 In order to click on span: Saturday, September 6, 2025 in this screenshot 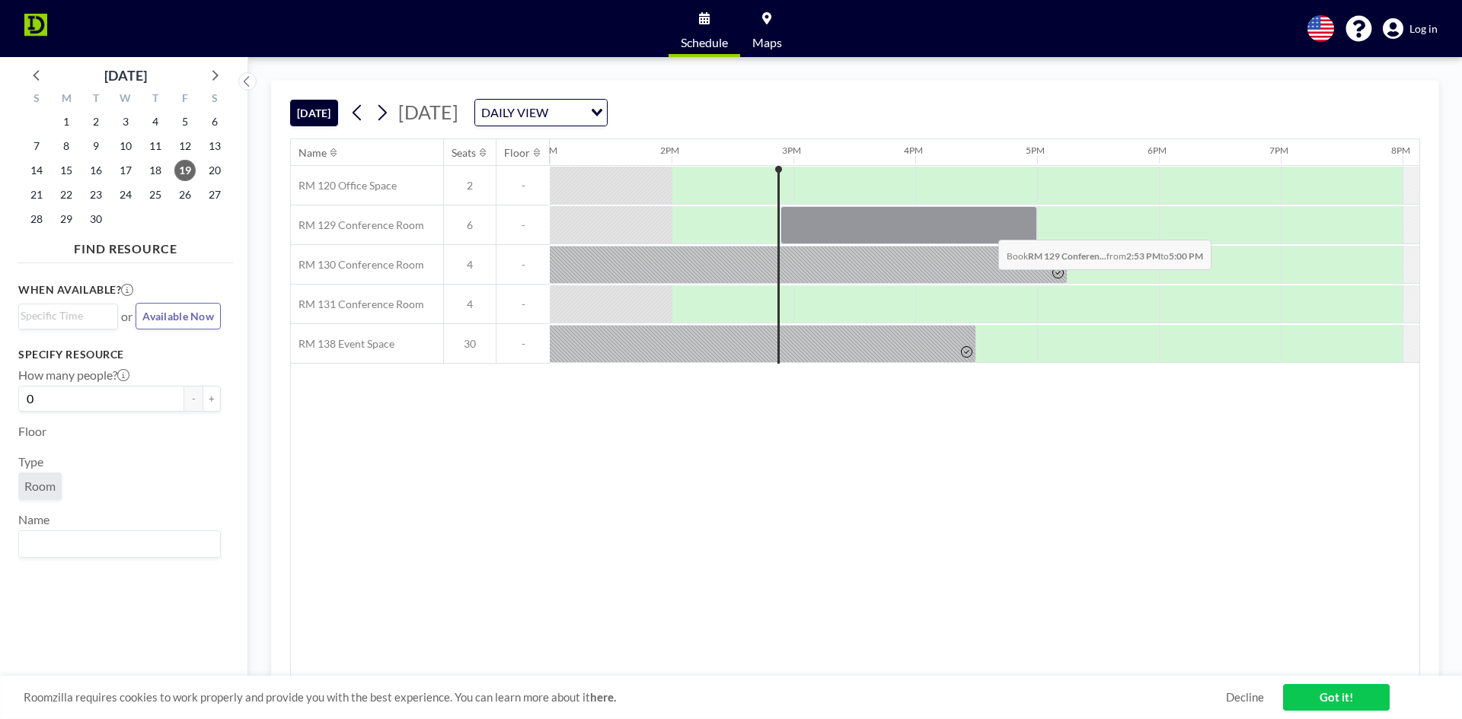, I will do `click(215, 122)`.